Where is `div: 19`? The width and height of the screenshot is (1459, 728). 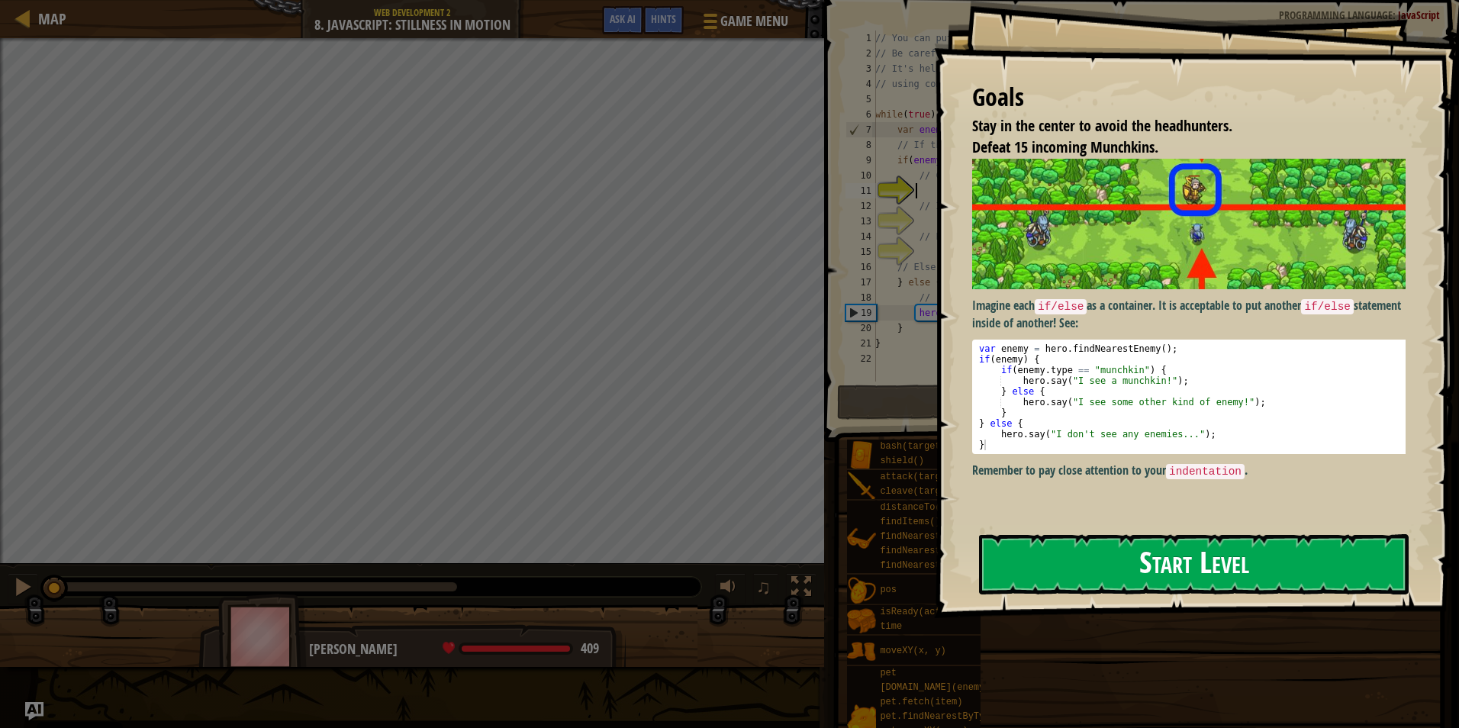 div: 19 is located at coordinates (861, 313).